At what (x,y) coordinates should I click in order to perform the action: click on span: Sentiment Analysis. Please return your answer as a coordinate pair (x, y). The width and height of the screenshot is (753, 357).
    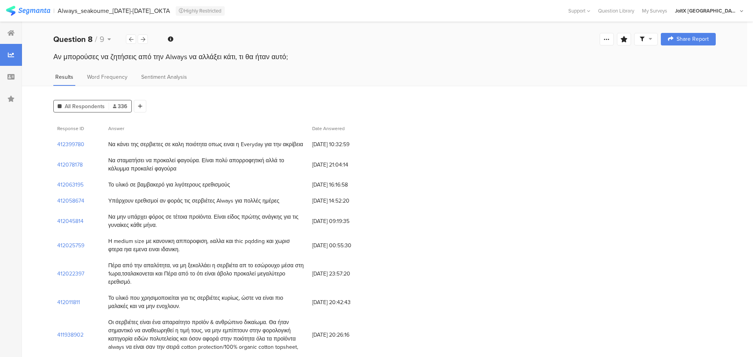
    Looking at the image, I should click on (164, 77).